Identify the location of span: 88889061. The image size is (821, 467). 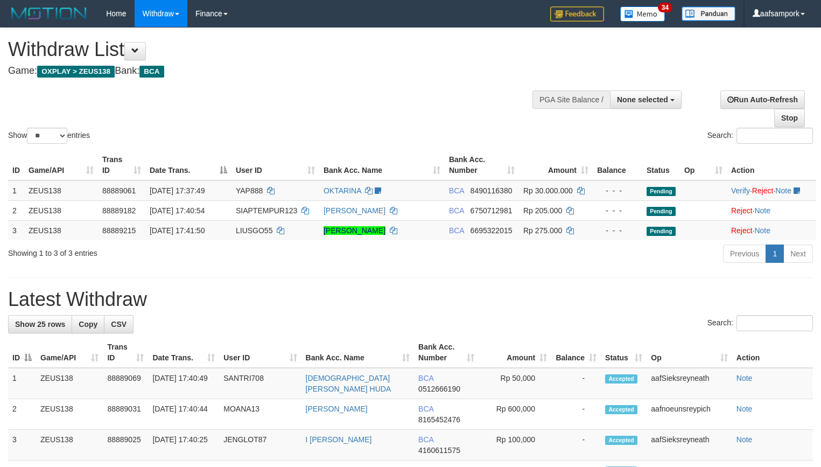
(119, 191).